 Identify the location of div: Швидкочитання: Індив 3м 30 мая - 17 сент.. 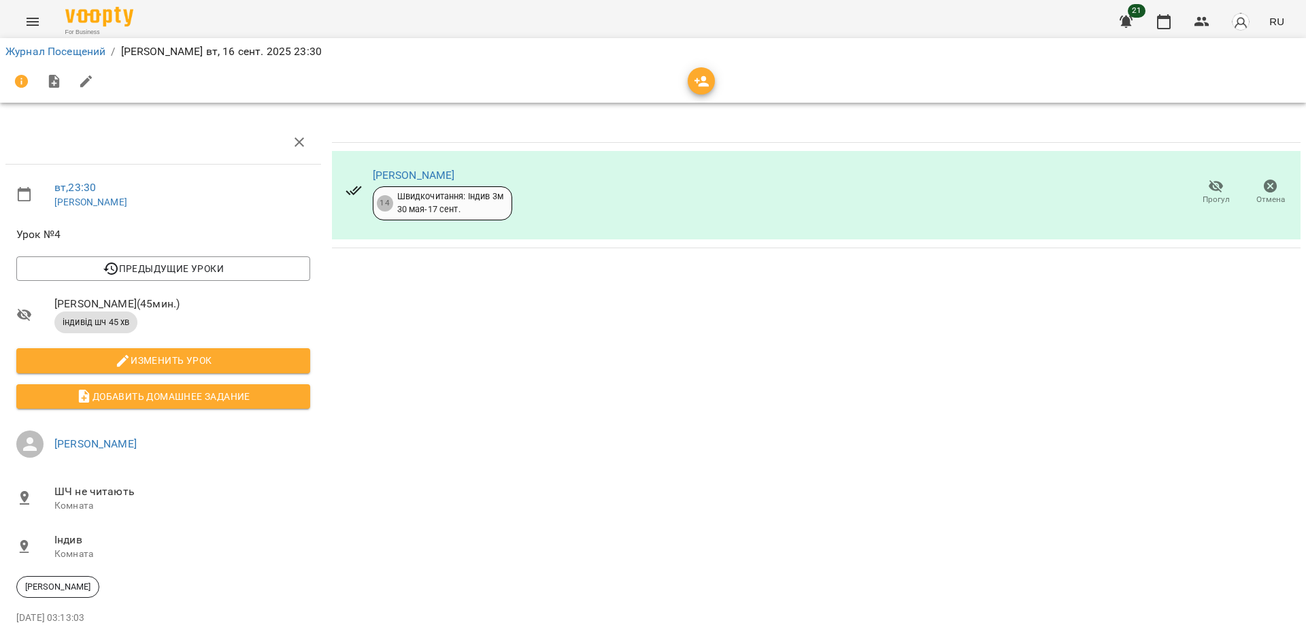
(450, 203).